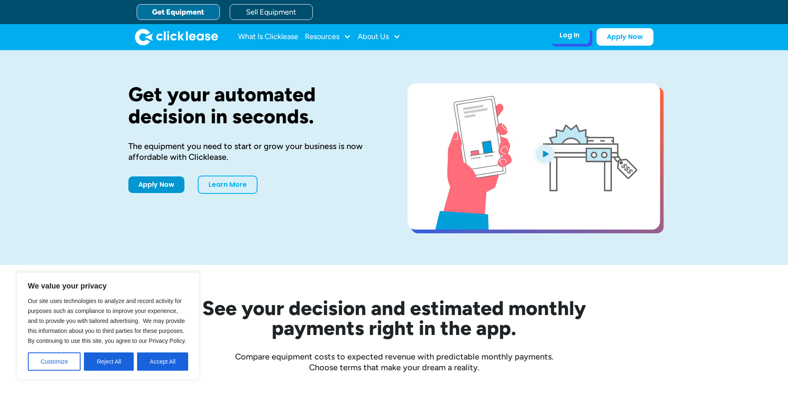 This screenshot has height=396, width=788. I want to click on img: Blue play button logo on a light blue circular background, so click(545, 154).